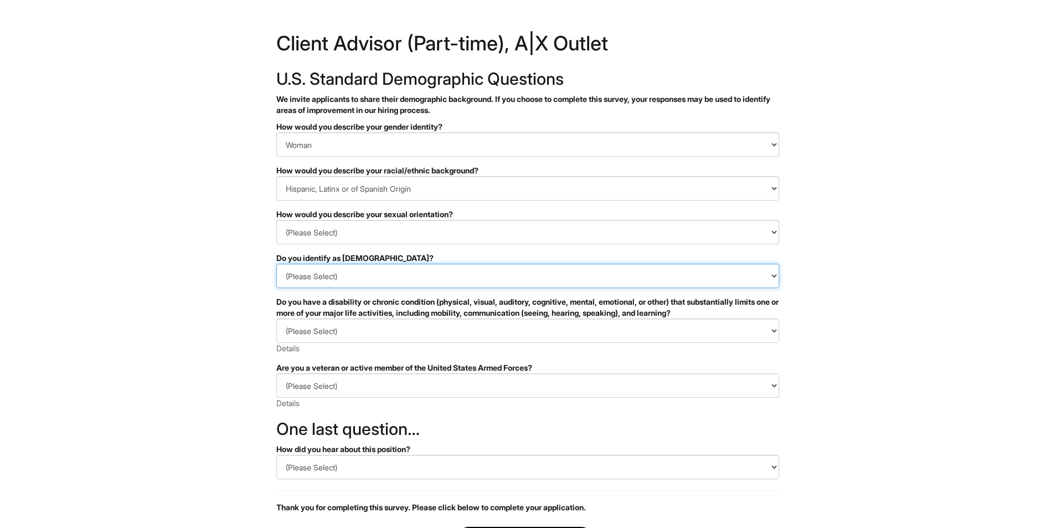 This screenshot has height=528, width=1055. Describe the element at coordinates (528, 188) in the screenshot. I see `select: How would you describe your racial/ethnic background?` at that location.